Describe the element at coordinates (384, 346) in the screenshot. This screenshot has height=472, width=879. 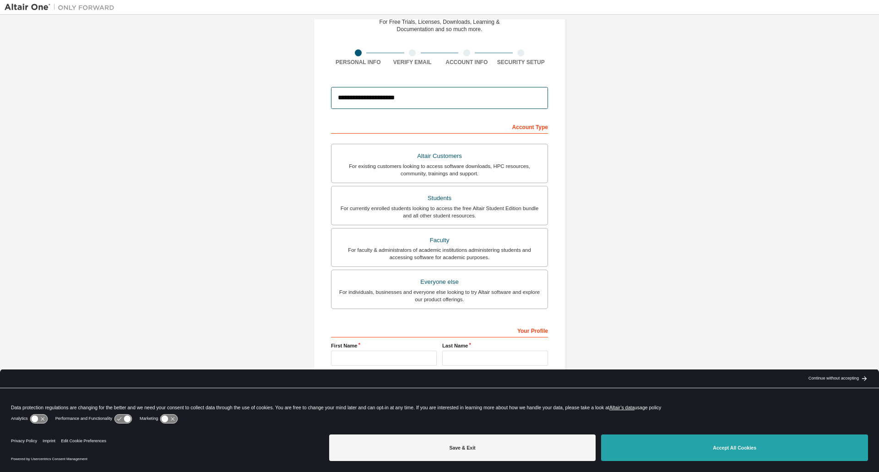
I see `label: First Name` at that location.